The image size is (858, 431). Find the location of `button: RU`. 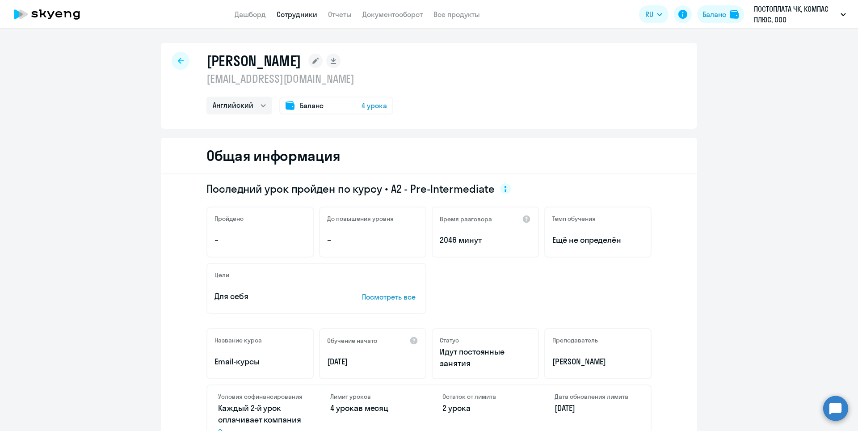

button: RU is located at coordinates (654, 14).